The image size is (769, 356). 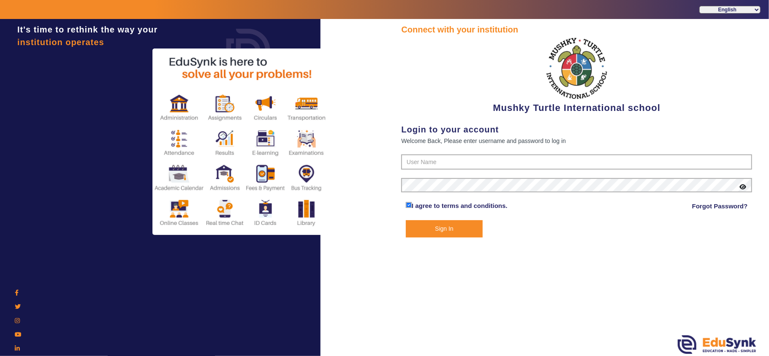 I want to click on button: Sign In, so click(x=444, y=229).